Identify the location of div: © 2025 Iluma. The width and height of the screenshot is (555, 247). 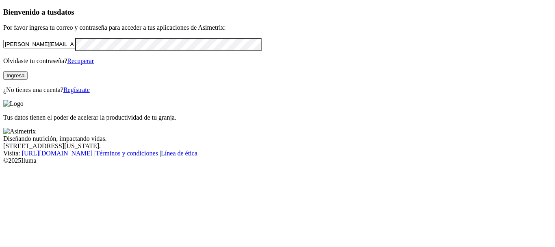
(278, 161).